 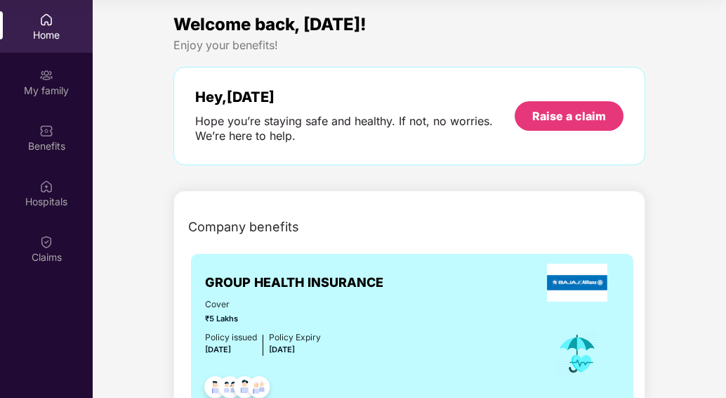 What do you see at coordinates (355, 129) in the screenshot?
I see `div: Hope you’re staying safe and healthy. If not, no worries. We’re here to help.` at bounding box center [355, 129].